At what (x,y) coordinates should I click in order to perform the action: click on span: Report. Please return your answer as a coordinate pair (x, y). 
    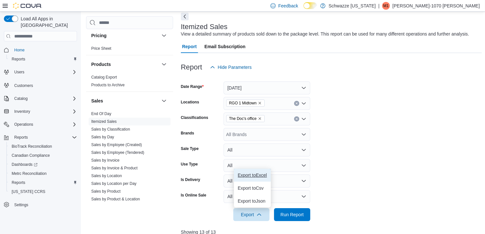
    Looking at the image, I should click on (189, 47).